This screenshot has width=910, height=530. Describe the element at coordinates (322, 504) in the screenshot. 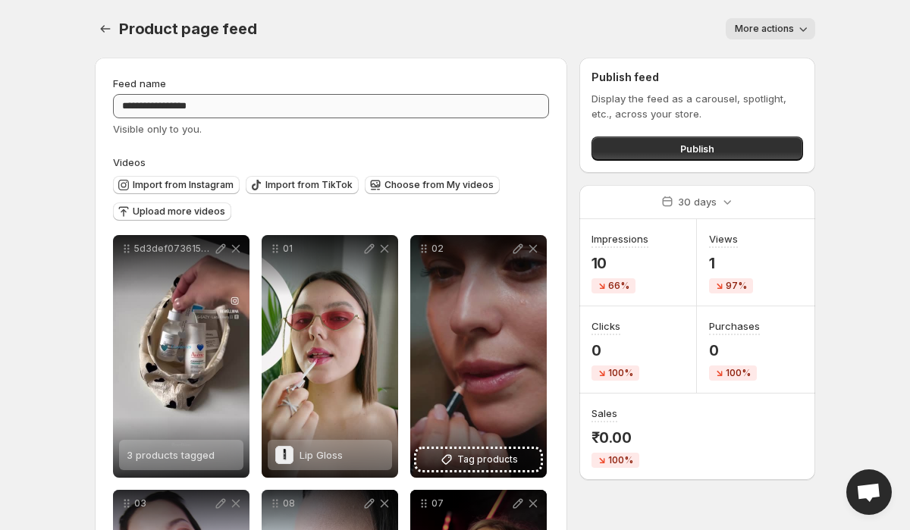

I see `p: 08` at that location.